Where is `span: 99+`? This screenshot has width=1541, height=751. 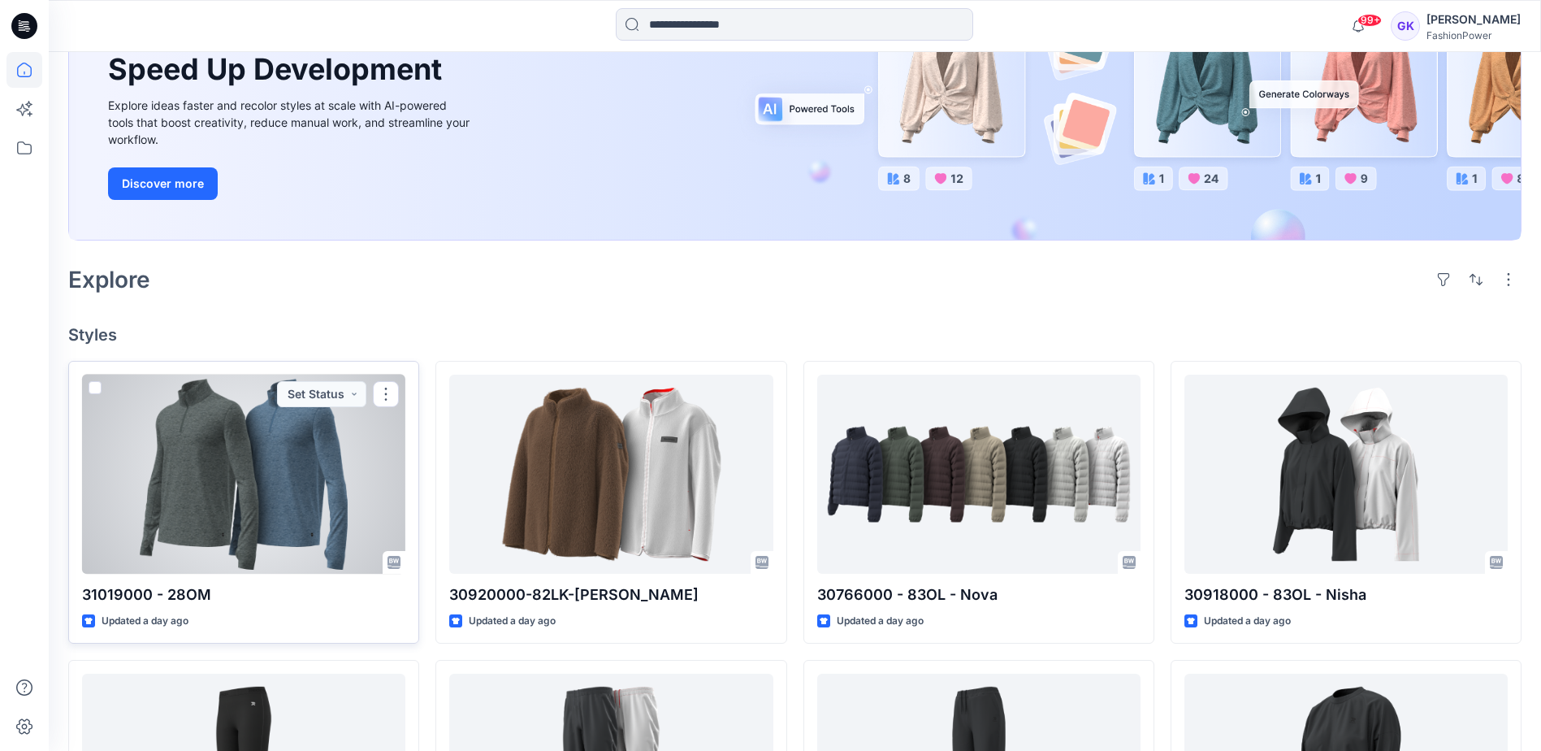 span: 99+ is located at coordinates (1370, 20).